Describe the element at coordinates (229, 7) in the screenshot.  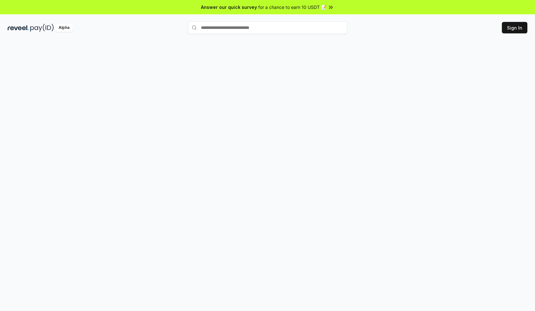
I see `span: Answer our quick survey` at that location.